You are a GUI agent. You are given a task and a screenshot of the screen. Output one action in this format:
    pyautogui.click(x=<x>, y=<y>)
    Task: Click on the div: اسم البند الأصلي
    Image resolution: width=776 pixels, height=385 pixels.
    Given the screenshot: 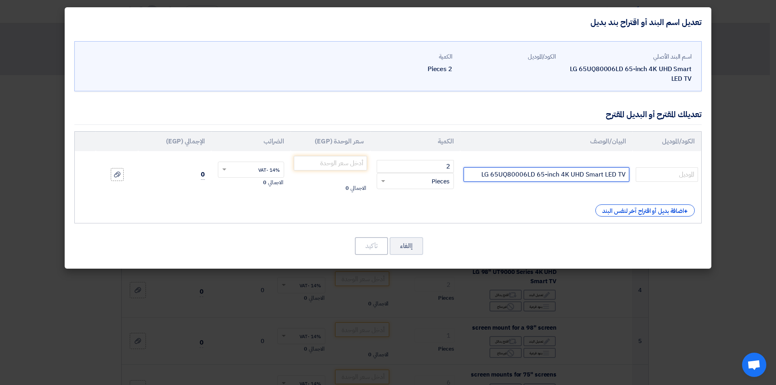 What is the action you would take?
    pyautogui.click(x=627, y=57)
    